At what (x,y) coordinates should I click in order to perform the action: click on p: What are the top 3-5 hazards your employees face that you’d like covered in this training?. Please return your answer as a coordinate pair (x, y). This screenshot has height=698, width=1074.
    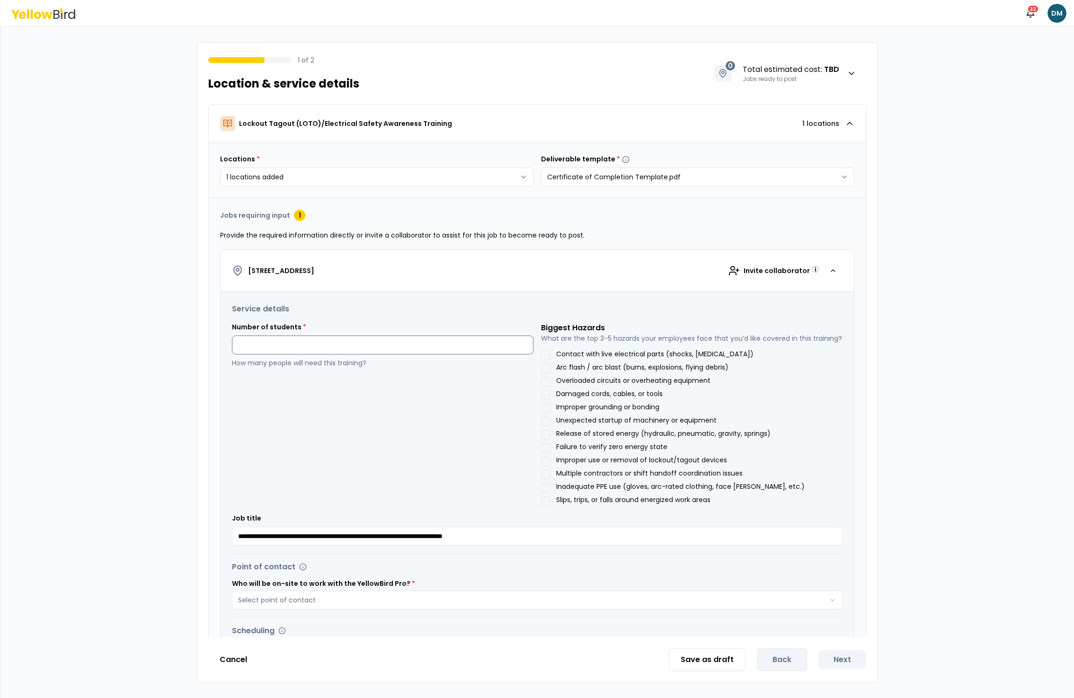
    Looking at the image, I should click on (692, 338).